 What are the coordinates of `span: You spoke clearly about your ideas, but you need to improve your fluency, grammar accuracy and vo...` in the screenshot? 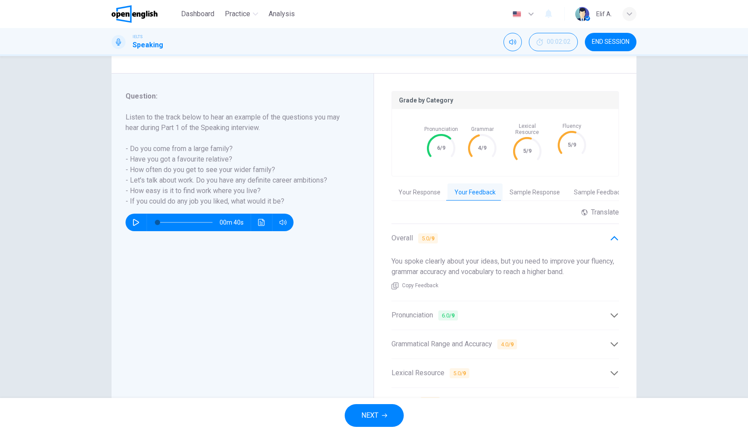 It's located at (503, 266).